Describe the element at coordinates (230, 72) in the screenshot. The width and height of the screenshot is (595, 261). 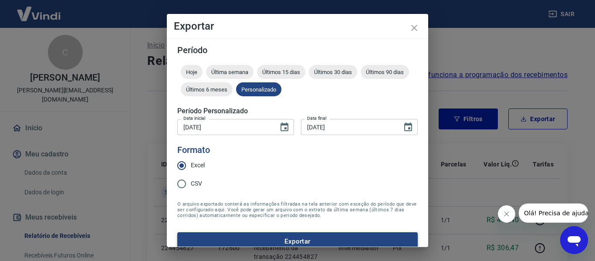
I see `div: Última semana` at that location.